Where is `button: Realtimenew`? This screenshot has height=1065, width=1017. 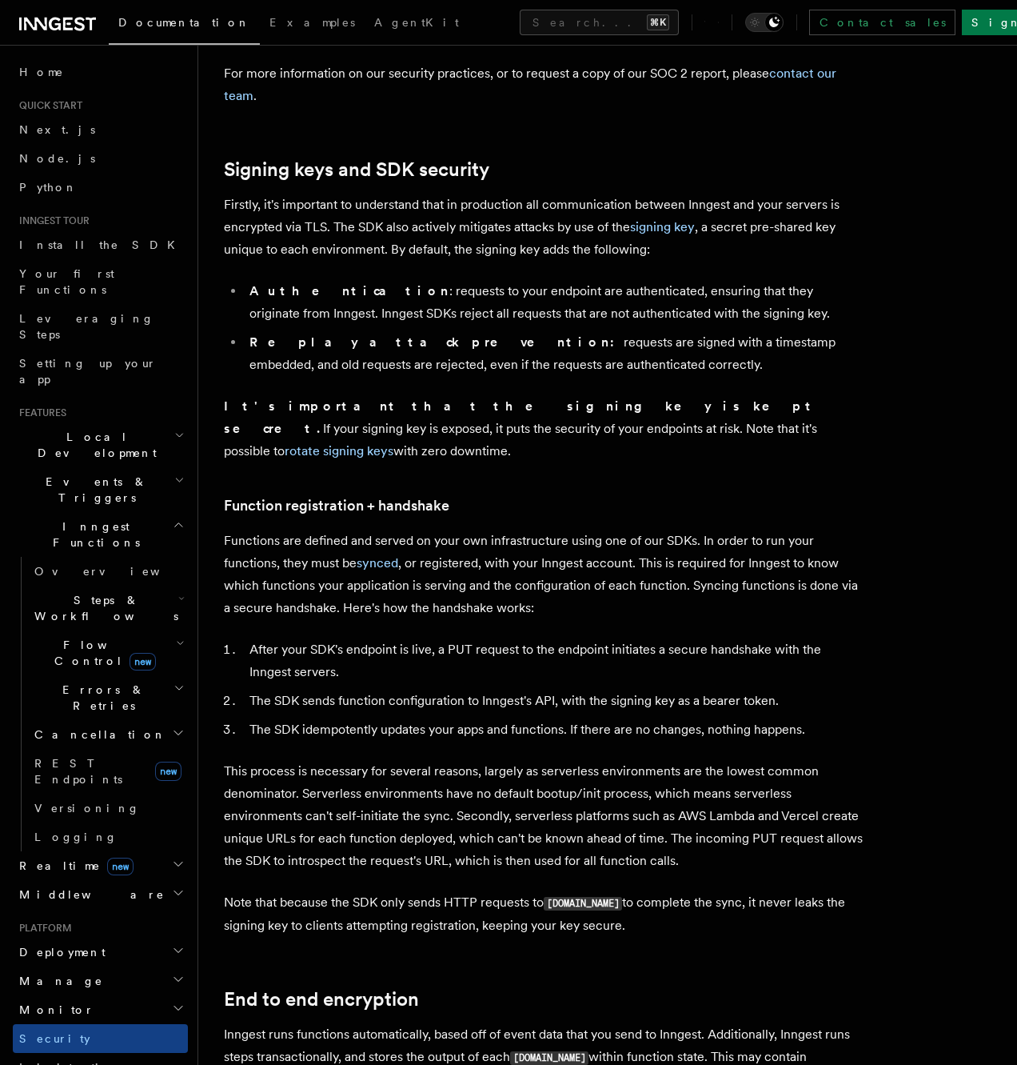
button: Realtimenew is located at coordinates (100, 865).